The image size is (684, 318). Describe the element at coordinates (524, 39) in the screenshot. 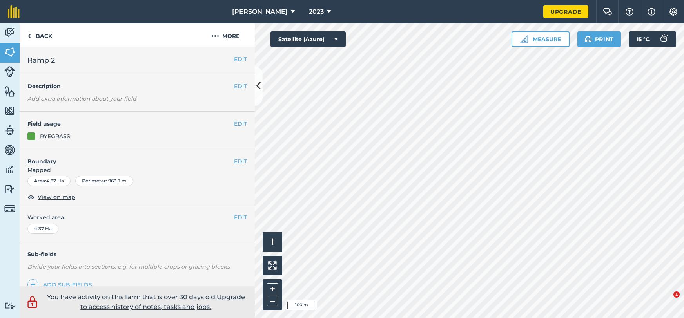

I see `img: Ruler icon` at that location.